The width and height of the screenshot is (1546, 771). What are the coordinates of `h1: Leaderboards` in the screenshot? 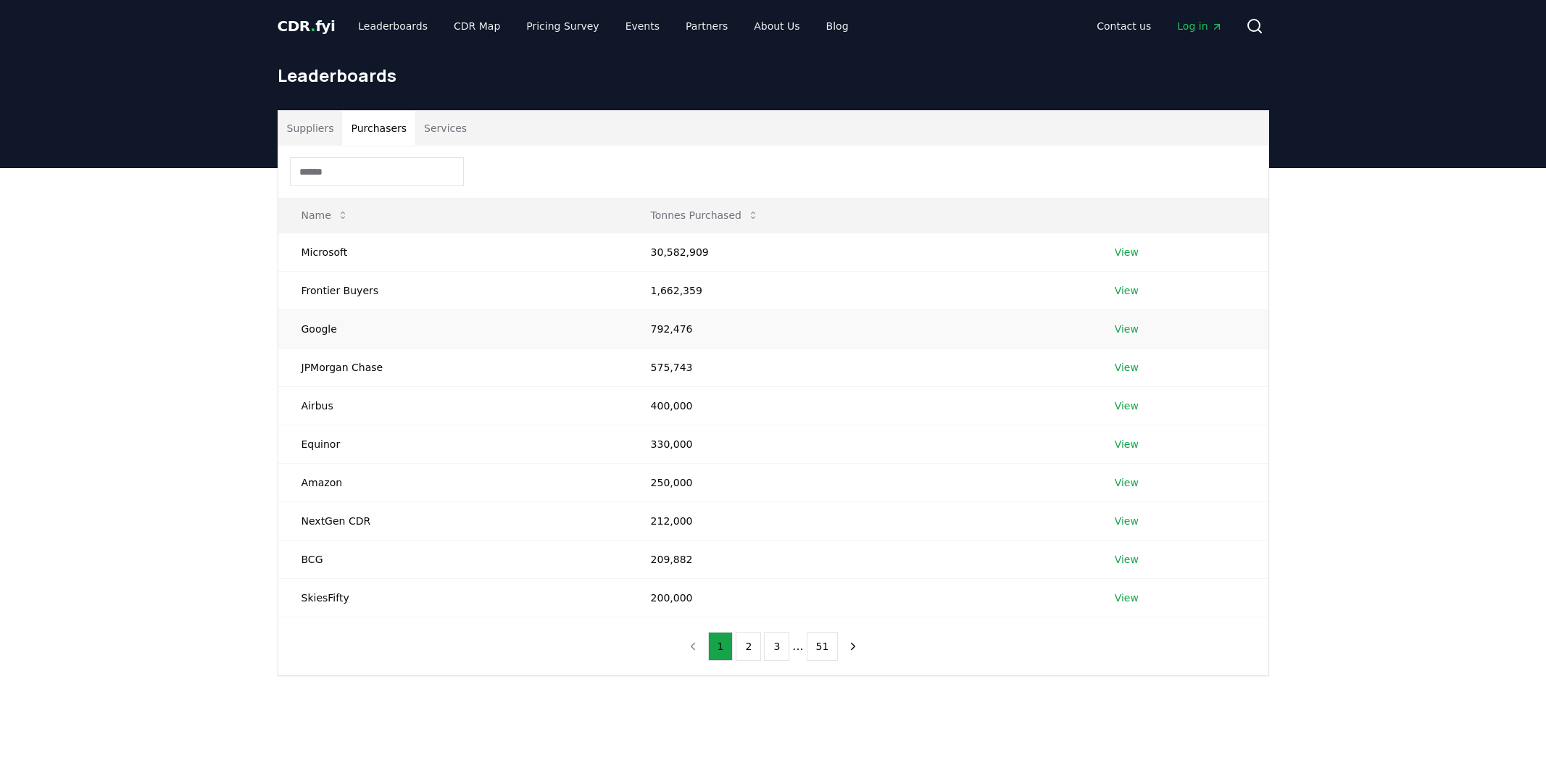 It's located at (773, 75).